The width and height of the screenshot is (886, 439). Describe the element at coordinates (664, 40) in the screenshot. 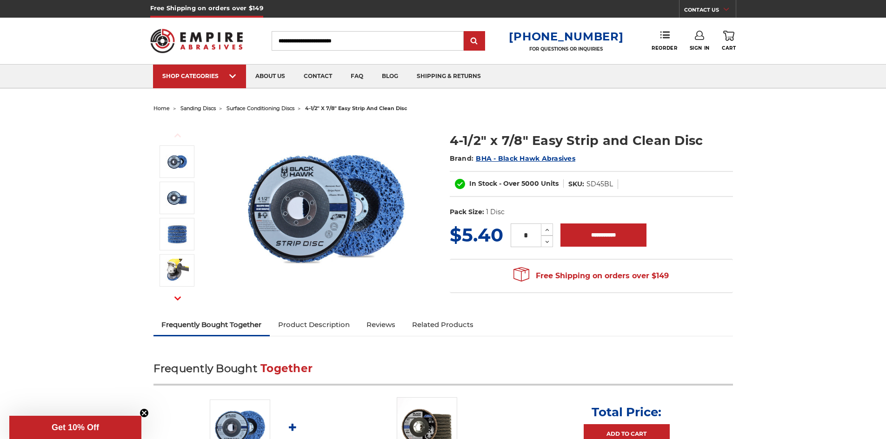

I see `a: Reorder` at that location.